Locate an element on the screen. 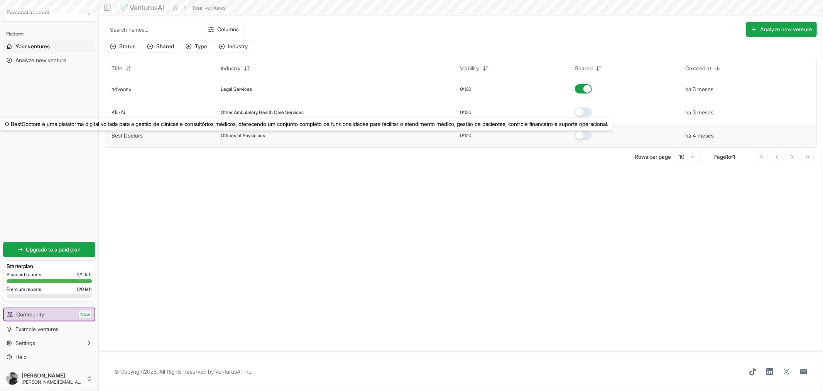 The image size is (823, 391). span: Example ventures is located at coordinates (37, 329).